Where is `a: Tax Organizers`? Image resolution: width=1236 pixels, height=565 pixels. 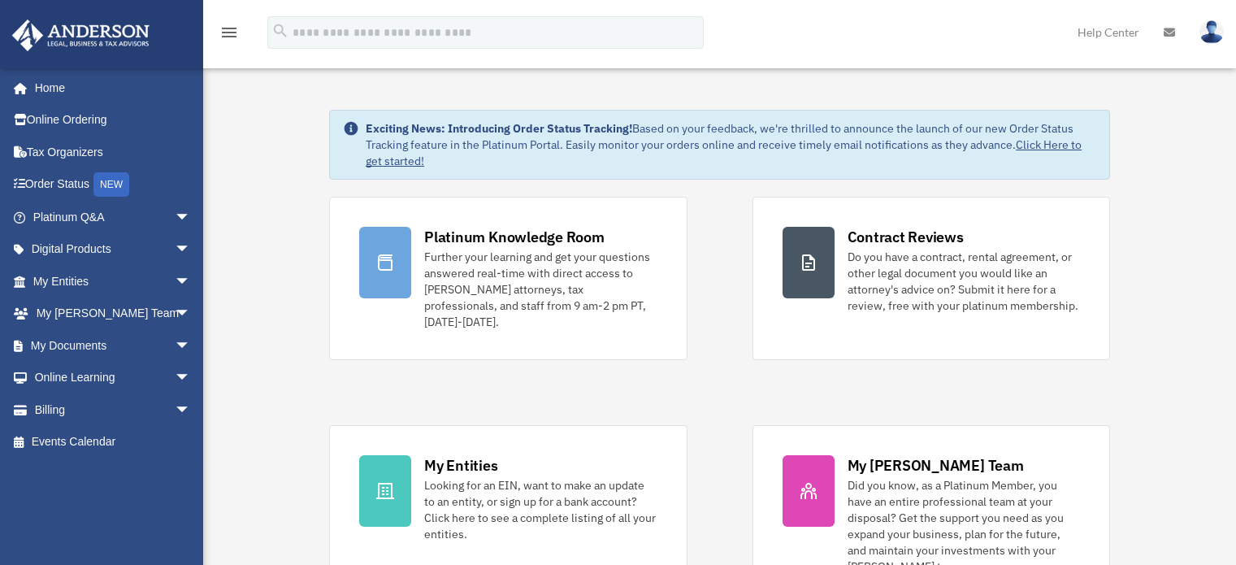 a: Tax Organizers is located at coordinates (113, 152).